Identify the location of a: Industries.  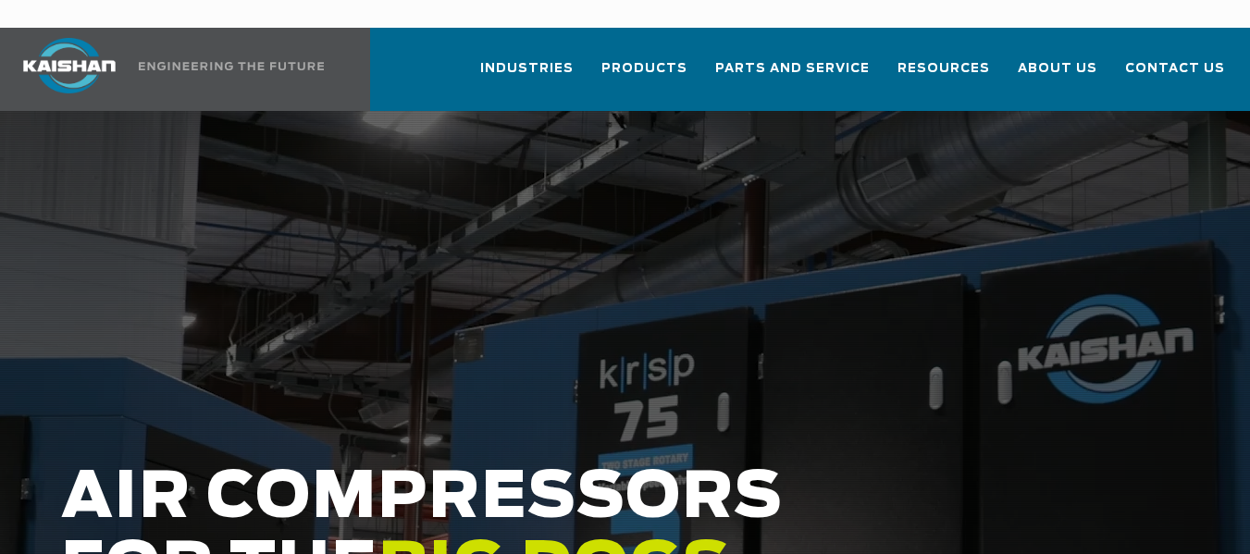
(527, 76).